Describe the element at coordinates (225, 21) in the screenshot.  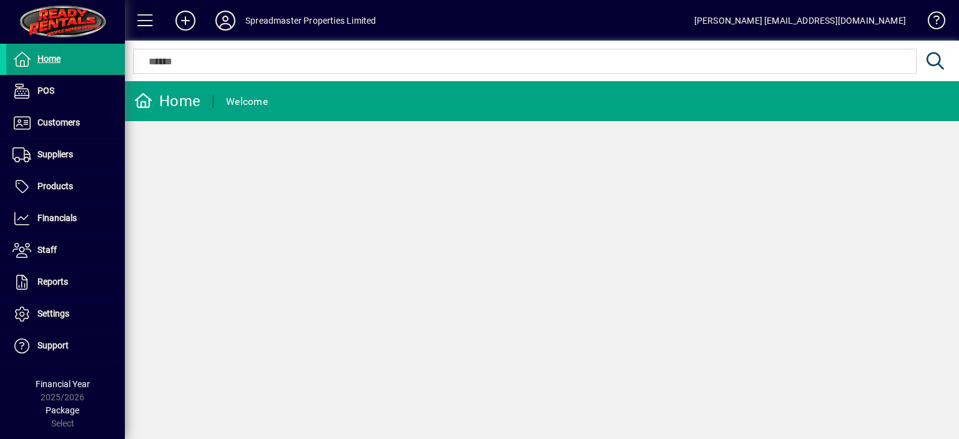
I see `button: Profile` at that location.